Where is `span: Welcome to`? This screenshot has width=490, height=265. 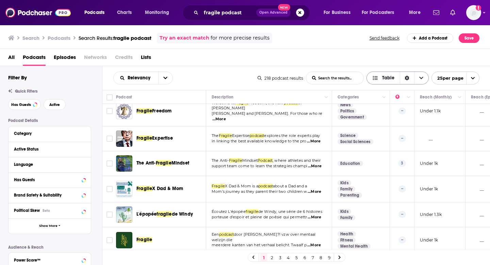
span: Welcome to is located at coordinates (223, 103).